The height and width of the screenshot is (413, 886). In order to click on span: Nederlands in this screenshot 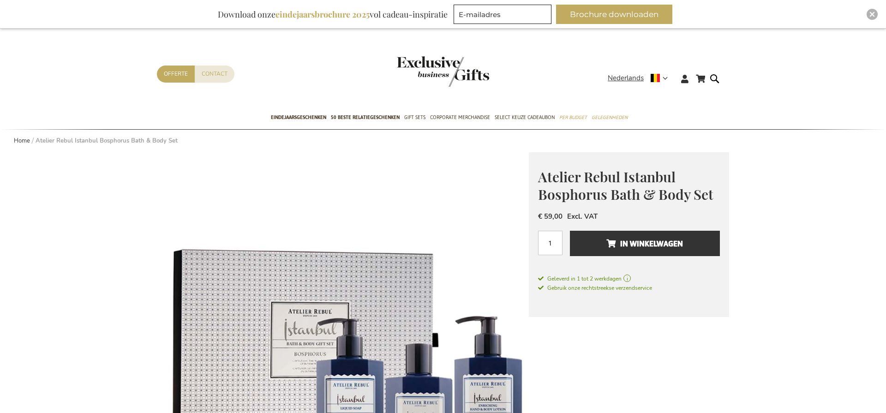, I will do `click(626, 78)`.